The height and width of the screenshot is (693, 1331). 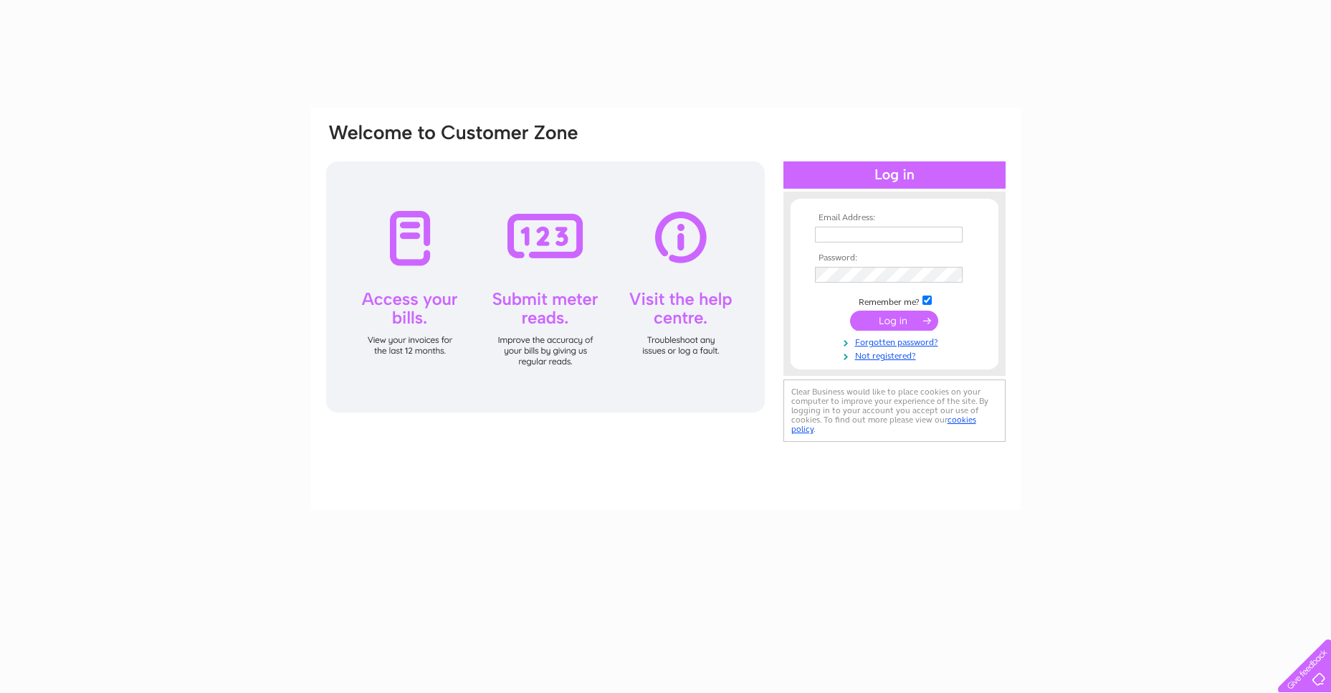 I want to click on div: Clear Business would like to place cookies on your computer to improve your experience of the sit..., so click(x=895, y=410).